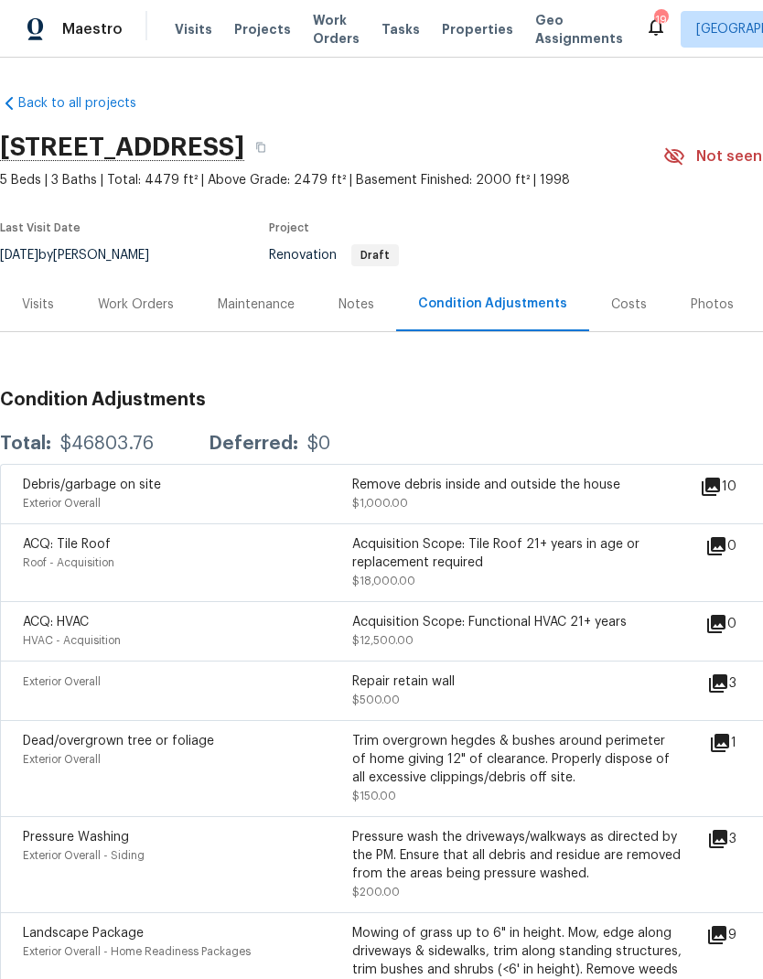 This screenshot has height=979, width=763. What do you see at coordinates (76, 837) in the screenshot?
I see `span: Pressure Washing` at bounding box center [76, 837].